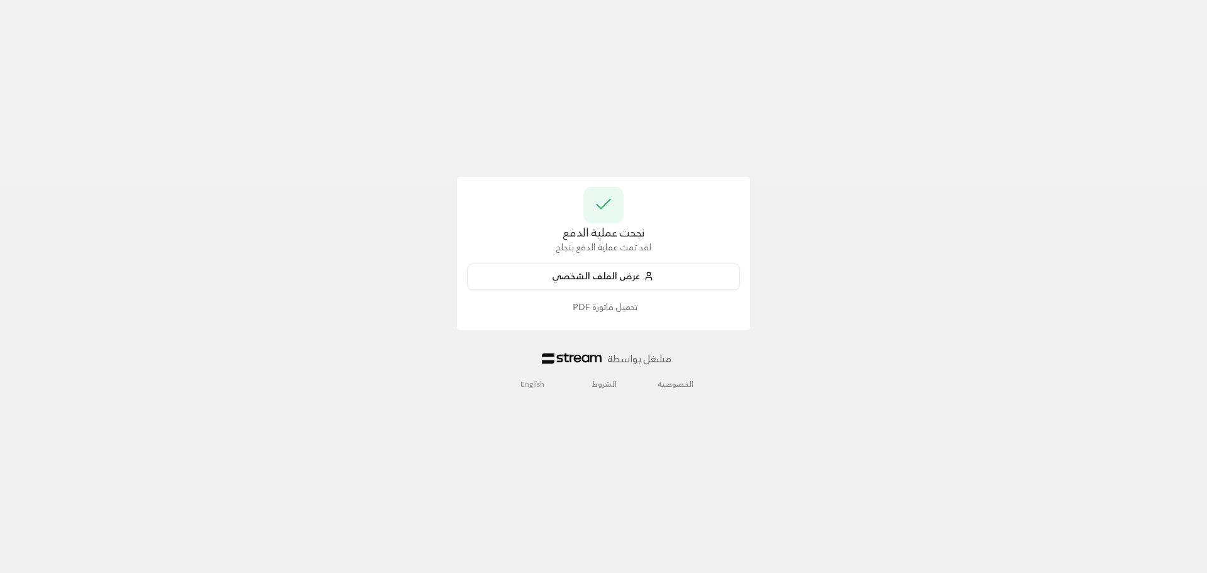 Image resolution: width=1207 pixels, height=573 pixels. Describe the element at coordinates (603, 232) in the screenshot. I see `div: نجحت عملية الدفع` at that location.